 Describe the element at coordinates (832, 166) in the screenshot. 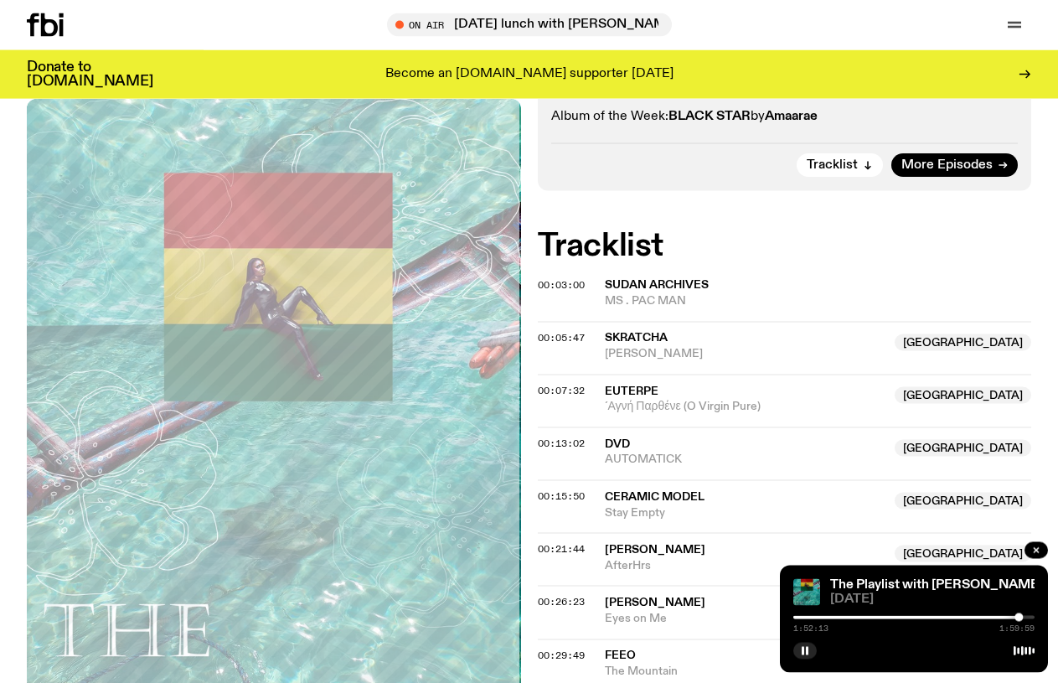

I see `span: Tracklist` at that location.